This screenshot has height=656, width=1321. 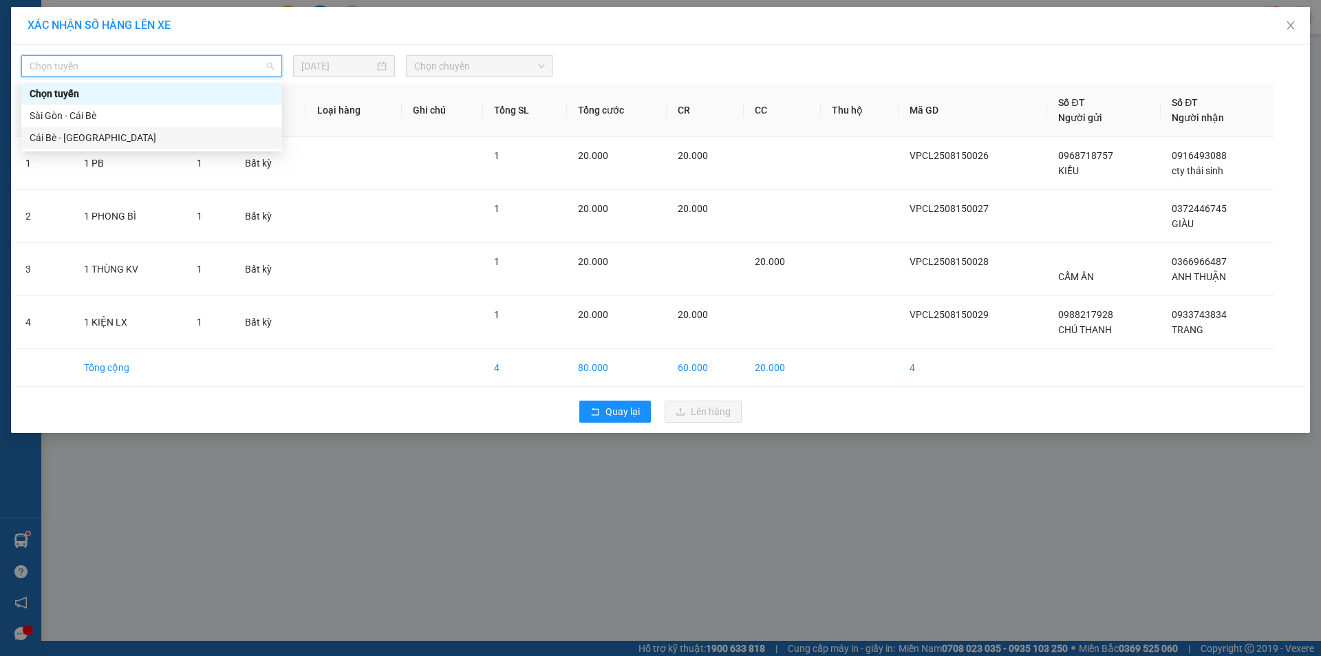 What do you see at coordinates (43, 216) in the screenshot?
I see `td: 2` at bounding box center [43, 216].